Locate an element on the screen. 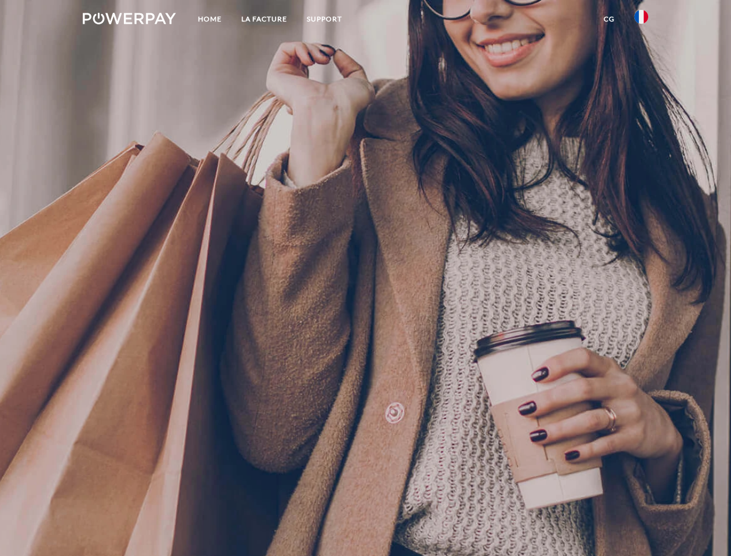  a: Support is located at coordinates (324, 19).